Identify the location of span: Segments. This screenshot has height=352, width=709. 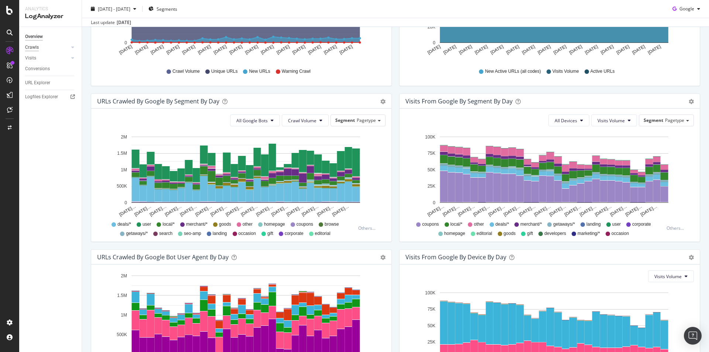
(167, 8).